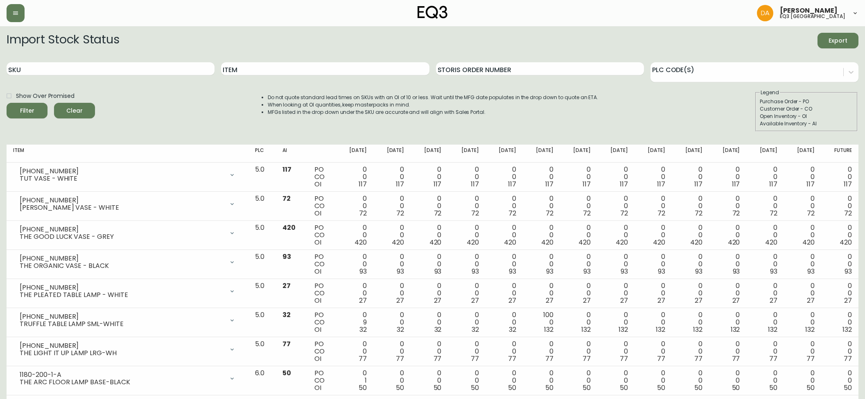 This screenshot has width=865, height=399. What do you see at coordinates (765, 13) in the screenshot?
I see `img: dd1a7e8db21a0ac8adbf82b84ca05374` at bounding box center [765, 13].